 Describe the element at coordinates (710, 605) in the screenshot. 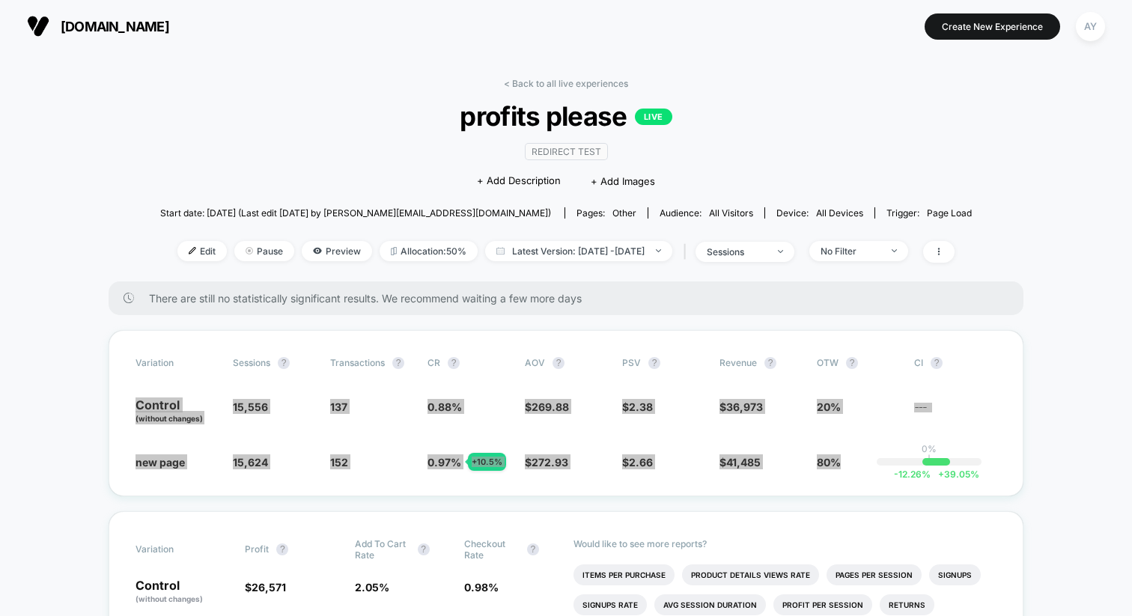

I see `li: Avg Session Duration` at that location.